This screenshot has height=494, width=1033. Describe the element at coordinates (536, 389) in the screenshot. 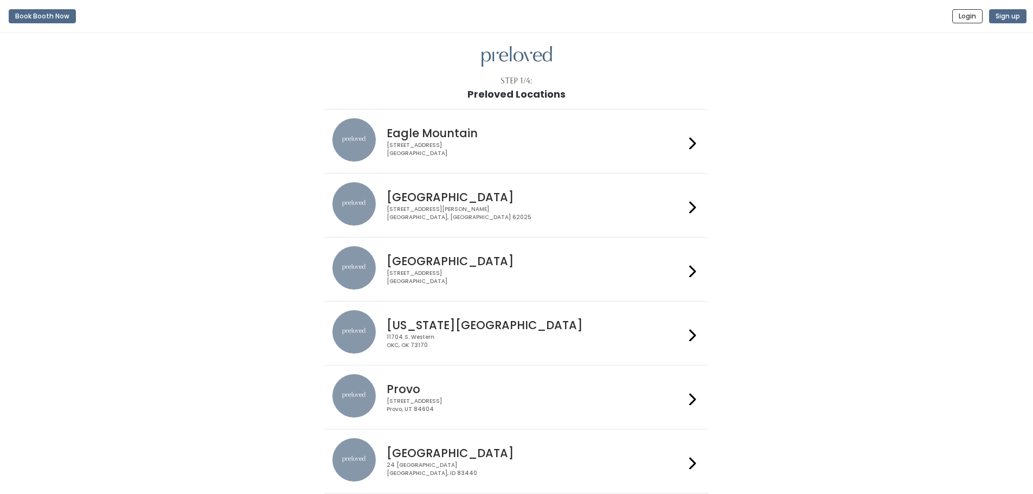

I see `h4: Provo` at that location.